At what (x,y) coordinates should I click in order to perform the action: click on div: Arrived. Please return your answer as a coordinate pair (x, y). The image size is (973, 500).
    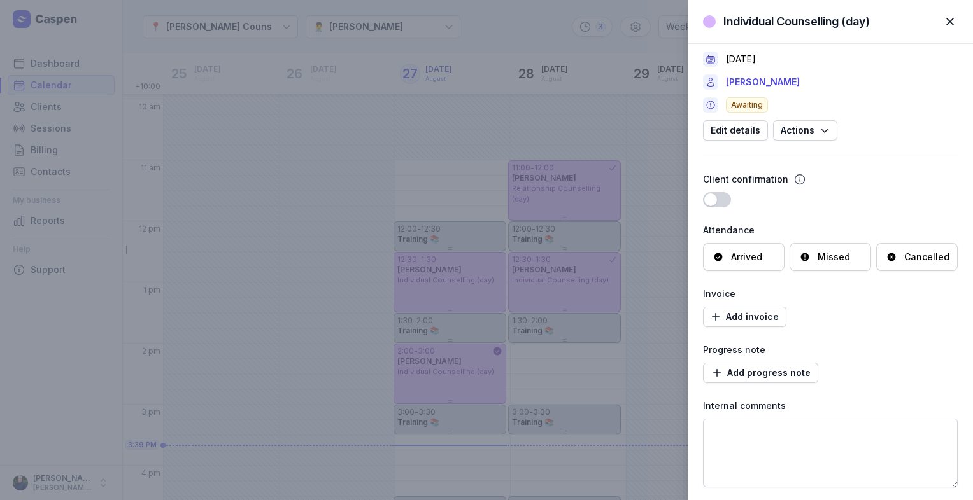
    Looking at the image, I should click on (746, 257).